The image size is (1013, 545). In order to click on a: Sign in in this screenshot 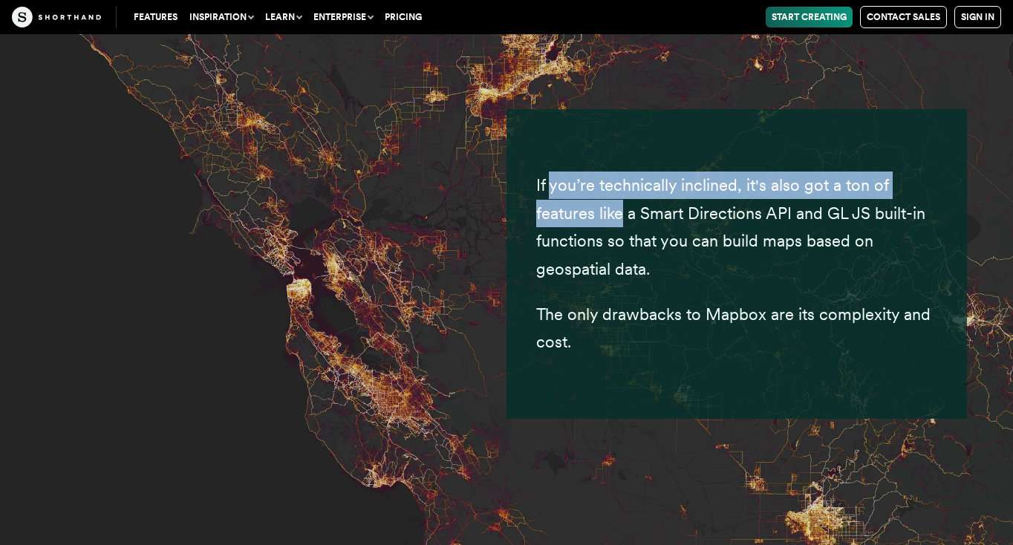, I will do `click(977, 17)`.